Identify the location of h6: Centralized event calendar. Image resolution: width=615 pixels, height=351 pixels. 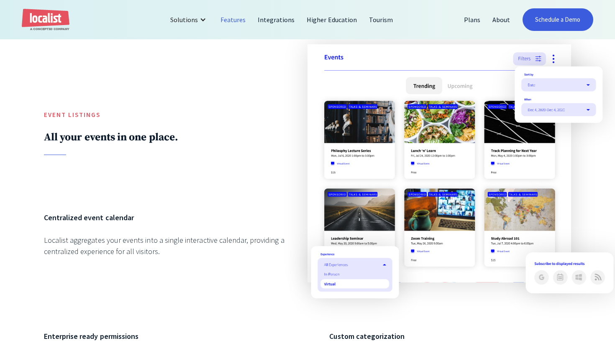
(165, 217).